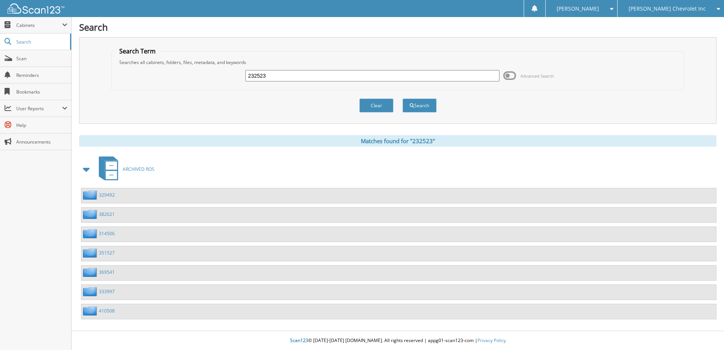 The height and width of the screenshot is (350, 724). What do you see at coordinates (137, 51) in the screenshot?
I see `legend: Search Term` at bounding box center [137, 51].